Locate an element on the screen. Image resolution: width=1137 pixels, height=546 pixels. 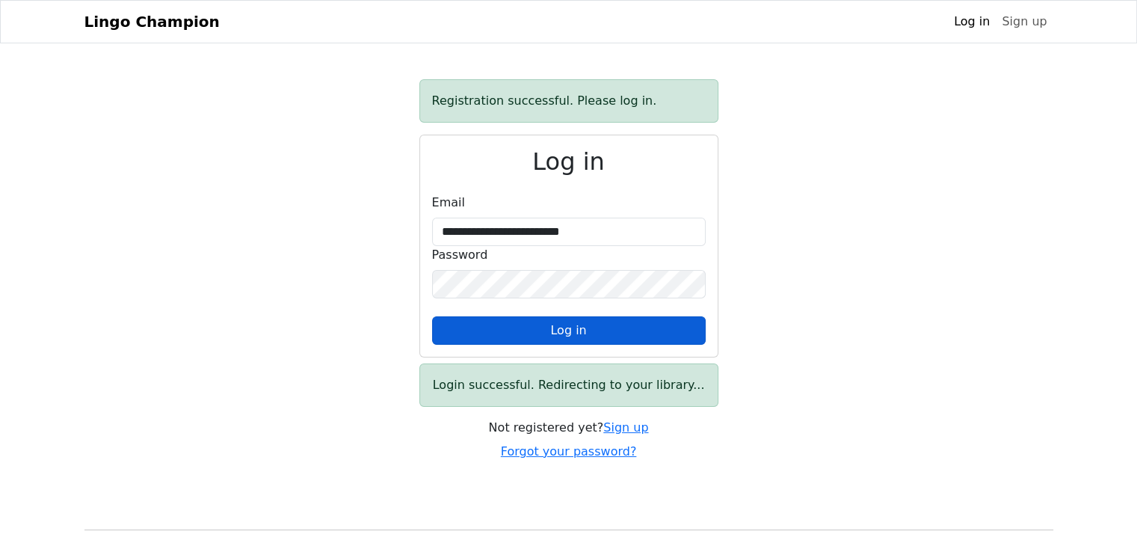
a: Log in is located at coordinates (972, 22).